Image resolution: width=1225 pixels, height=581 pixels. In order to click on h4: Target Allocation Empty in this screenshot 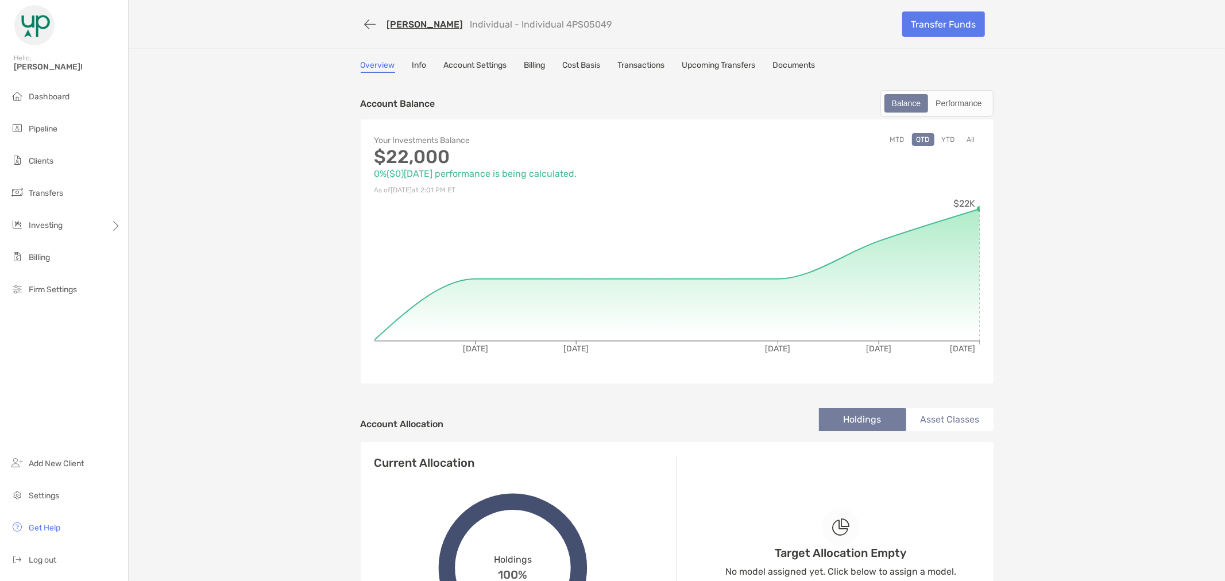, I will do `click(841, 553)`.